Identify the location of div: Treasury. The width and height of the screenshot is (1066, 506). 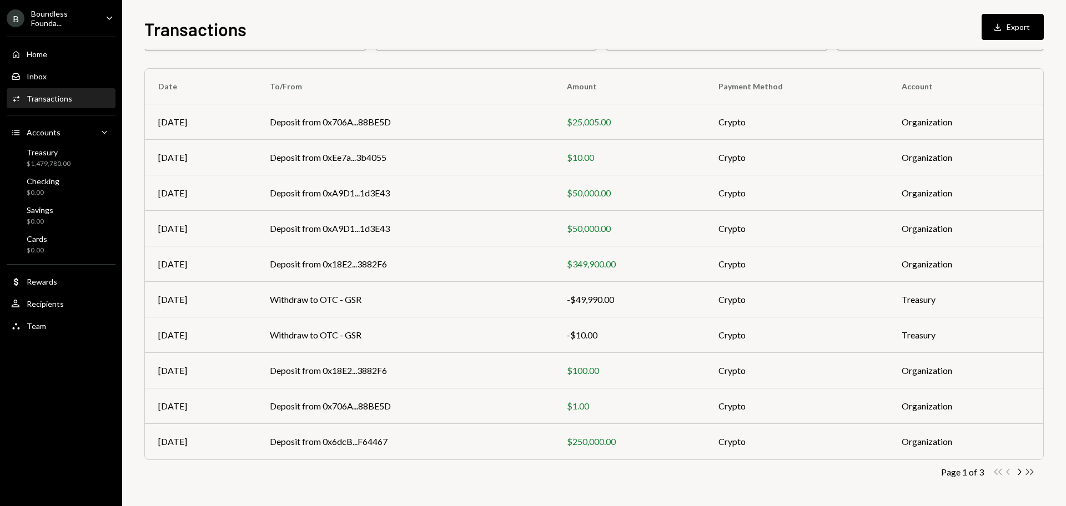
(48, 152).